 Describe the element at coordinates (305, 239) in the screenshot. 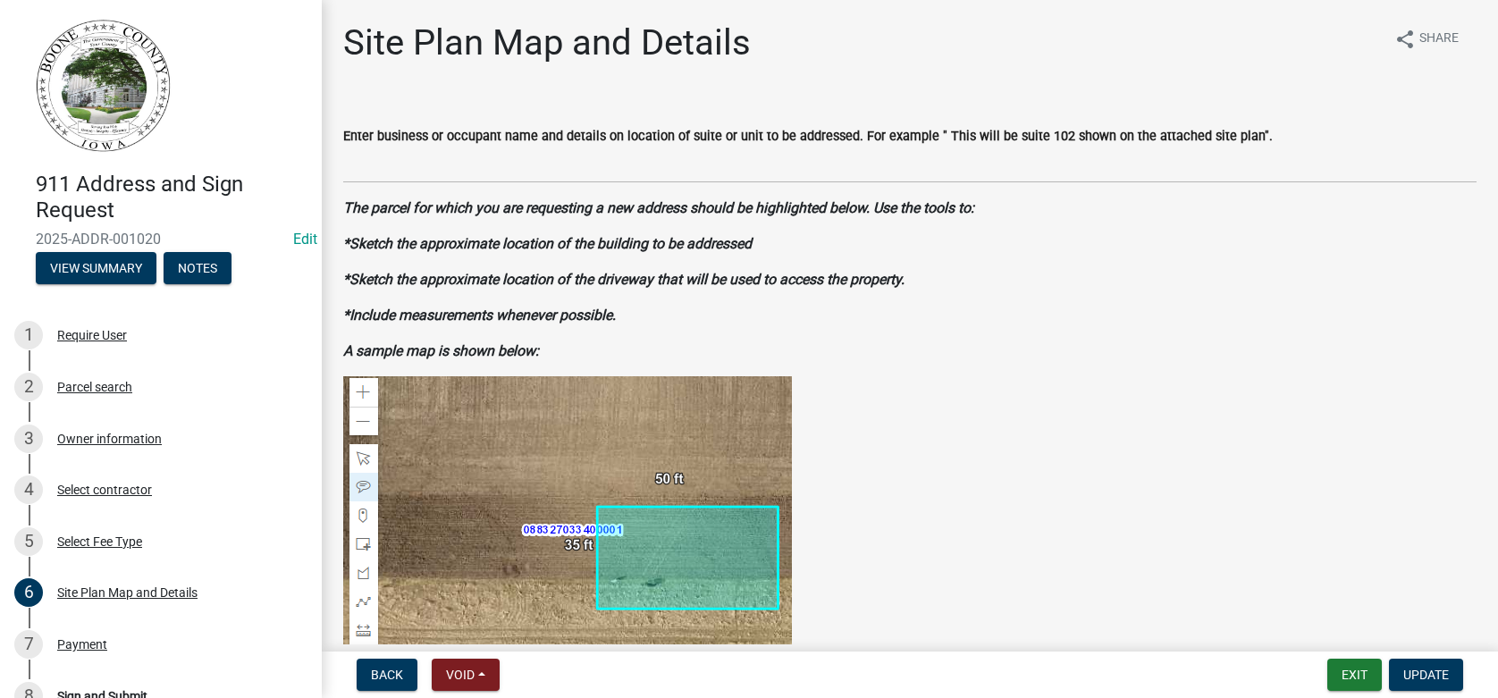

I see `wm-modal-confirm: Edit Application Number` at that location.